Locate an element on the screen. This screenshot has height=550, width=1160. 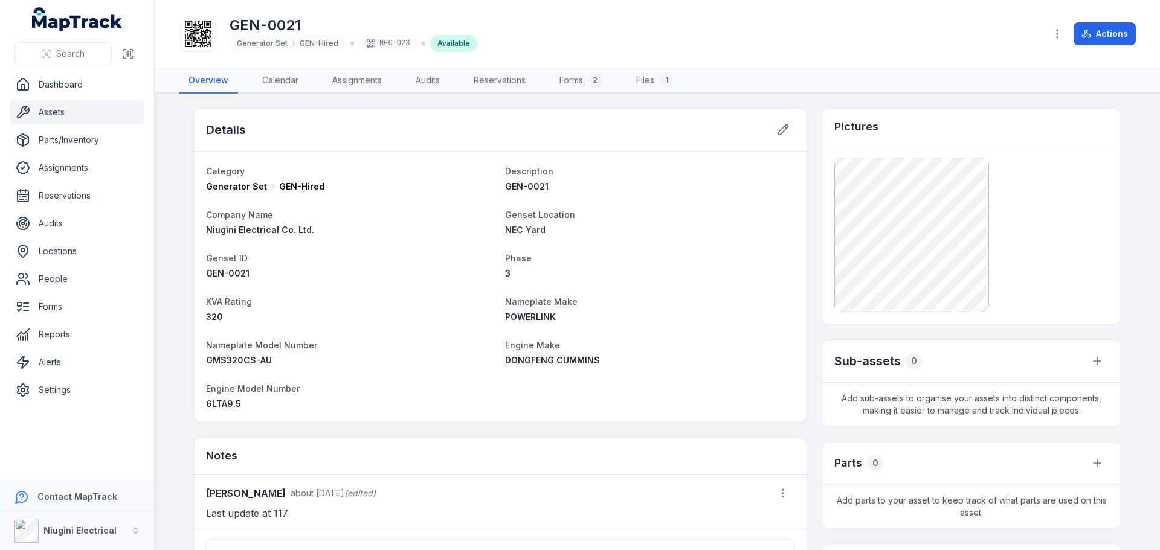
strong: Niugini Electrical is located at coordinates (80, 530).